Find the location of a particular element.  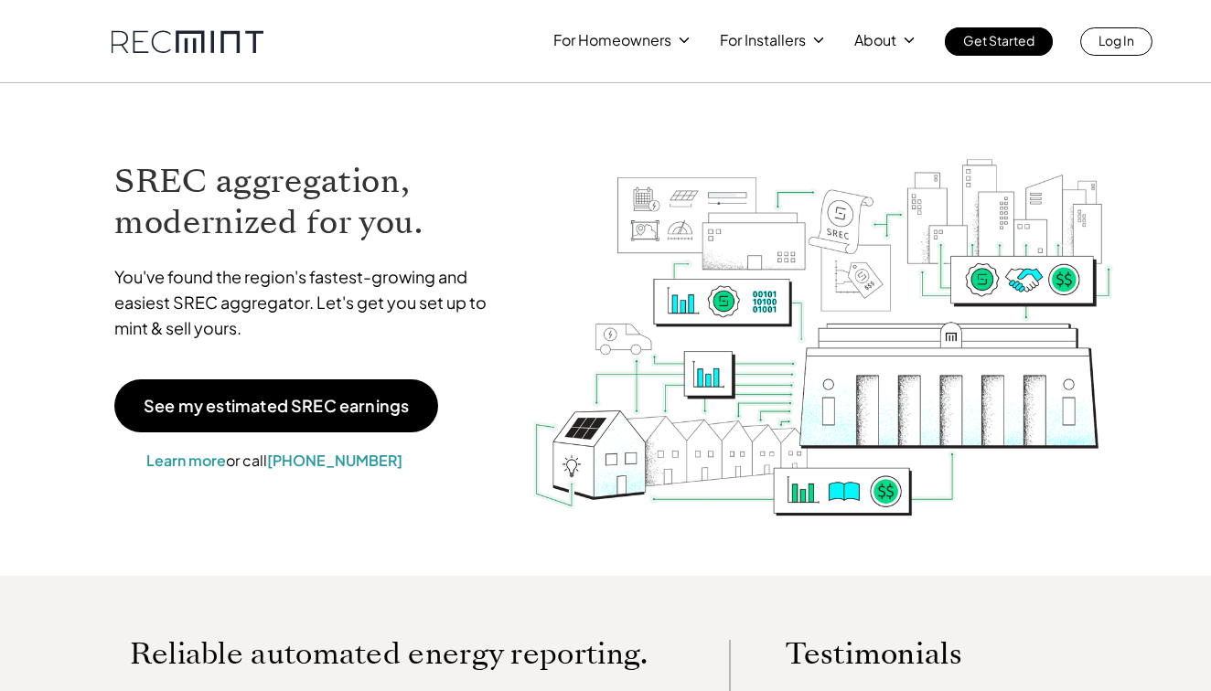

p: For Homeowners is located at coordinates (612, 40).